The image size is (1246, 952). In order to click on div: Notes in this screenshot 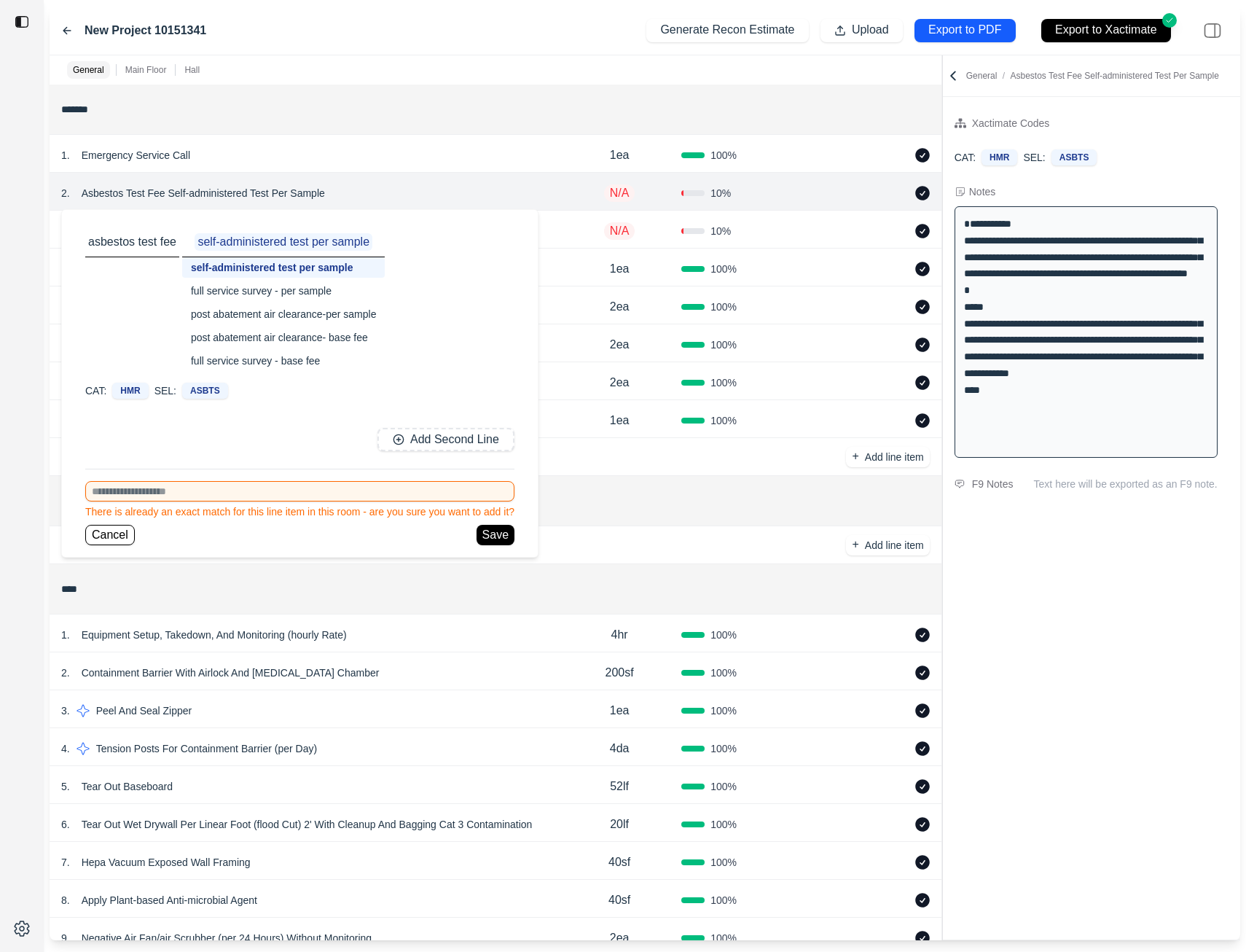, I will do `click(982, 192)`.